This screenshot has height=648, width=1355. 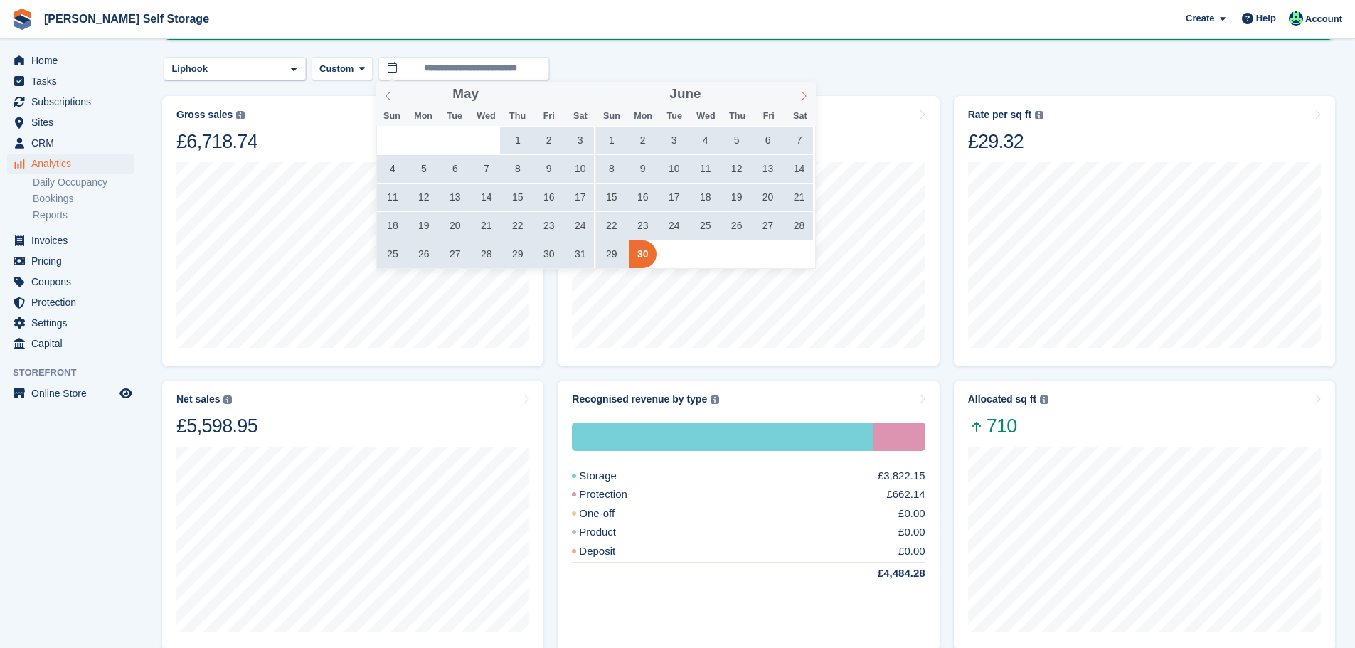 What do you see at coordinates (517, 116) in the screenshot?
I see `span: Thu` at bounding box center [517, 116].